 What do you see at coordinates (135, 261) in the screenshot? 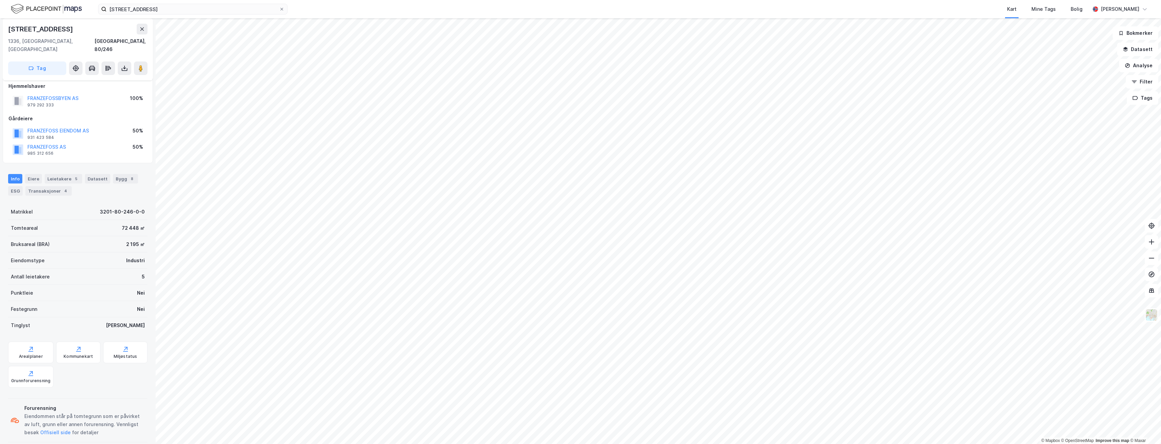
I see `div: Industri` at bounding box center [135, 261].